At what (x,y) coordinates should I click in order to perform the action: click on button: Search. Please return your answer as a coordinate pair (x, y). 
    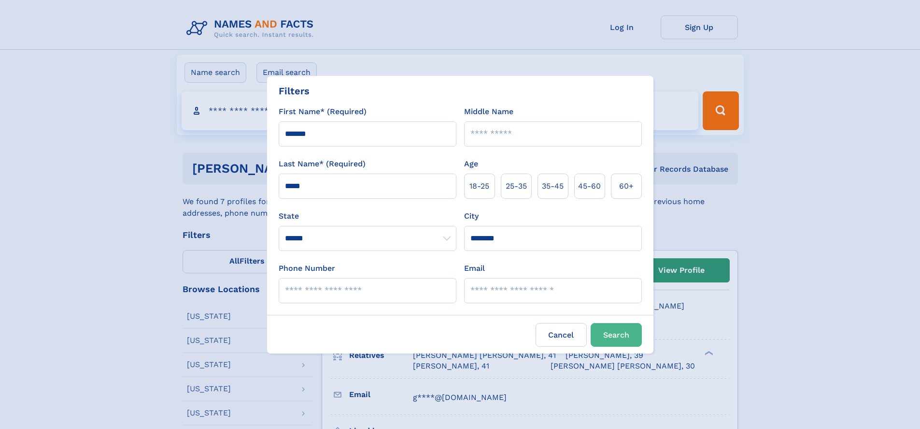
    Looking at the image, I should click on (617, 334).